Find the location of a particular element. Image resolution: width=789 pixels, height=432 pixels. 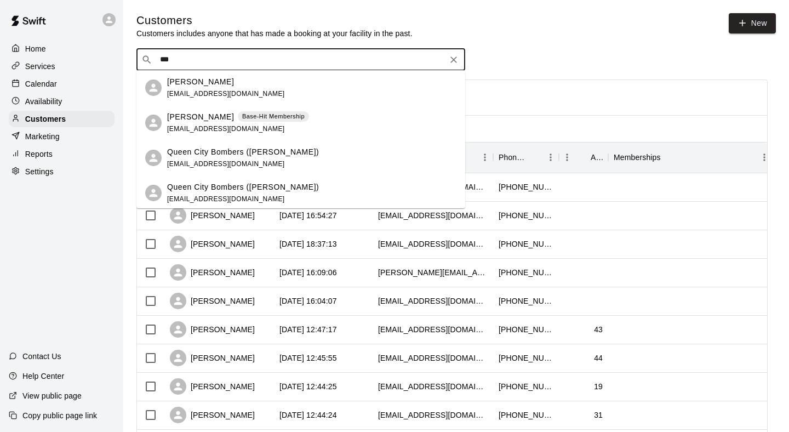

p: Settings is located at coordinates (39, 171).